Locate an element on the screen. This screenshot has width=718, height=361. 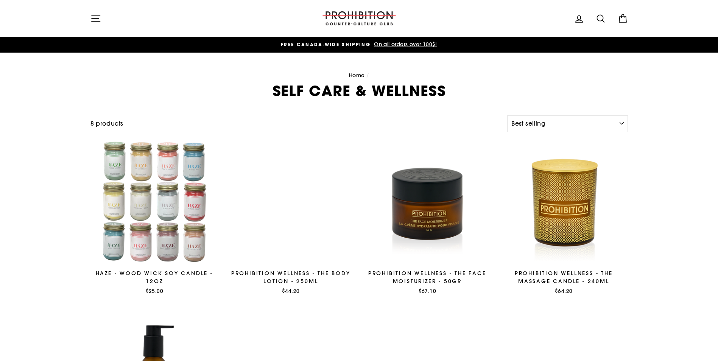
div: $44.20 is located at coordinates (291, 291).